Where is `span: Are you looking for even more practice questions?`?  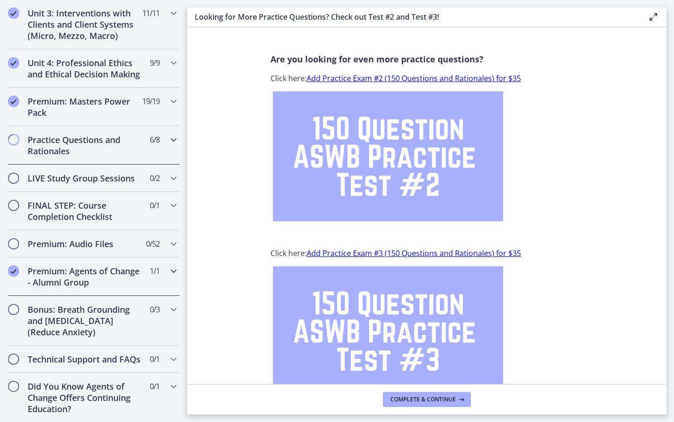 span: Are you looking for even more practice questions? is located at coordinates (377, 59).